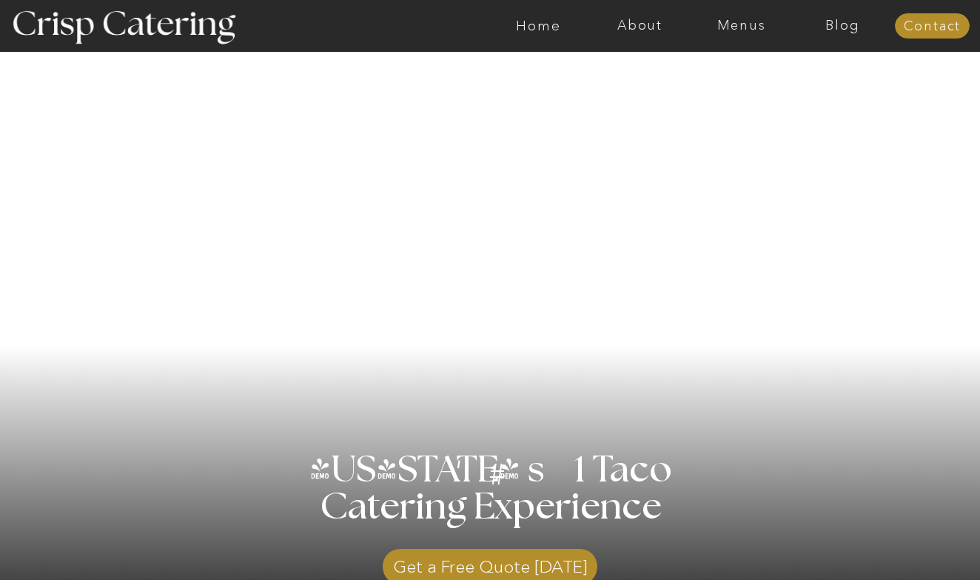 The height and width of the screenshot is (580, 980). I want to click on nav: Contact, so click(932, 27).